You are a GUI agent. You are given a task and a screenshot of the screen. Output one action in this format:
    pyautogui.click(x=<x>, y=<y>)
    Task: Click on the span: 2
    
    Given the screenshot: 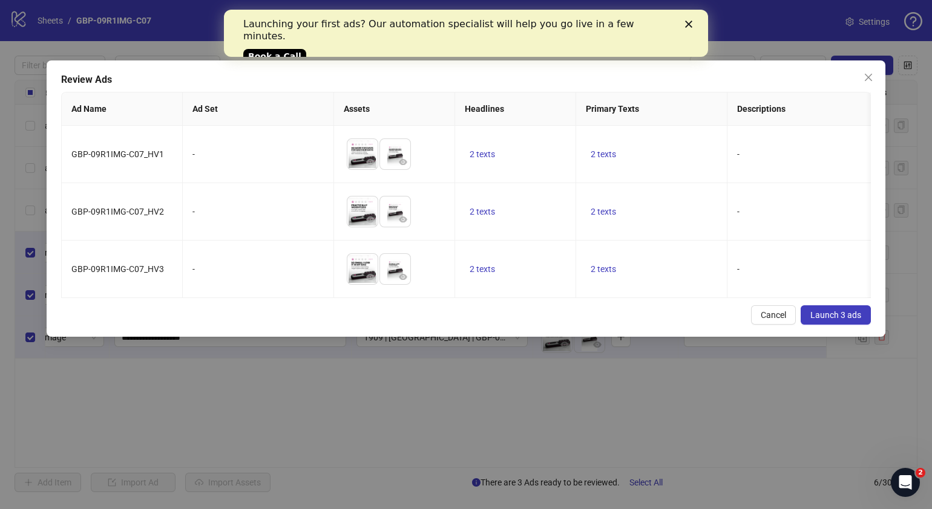 What is the action you would take?
    pyautogui.click(x=920, y=473)
    